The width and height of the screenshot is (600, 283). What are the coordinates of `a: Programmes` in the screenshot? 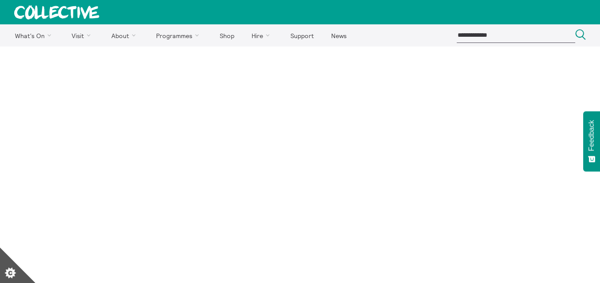 It's located at (180, 35).